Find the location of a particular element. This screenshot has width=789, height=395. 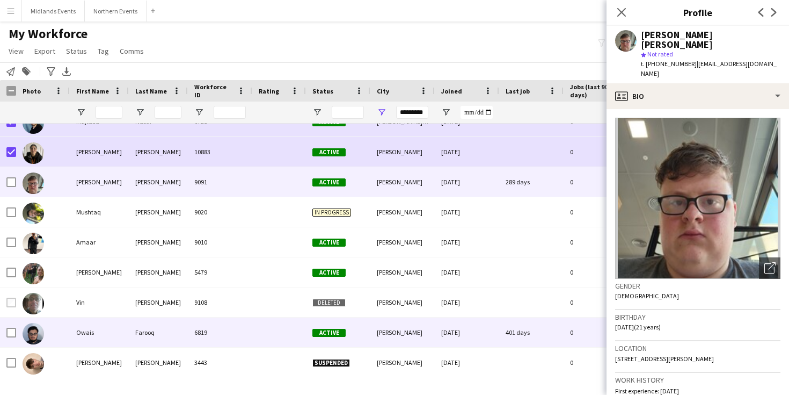

button: Northern Events is located at coordinates (115, 11).